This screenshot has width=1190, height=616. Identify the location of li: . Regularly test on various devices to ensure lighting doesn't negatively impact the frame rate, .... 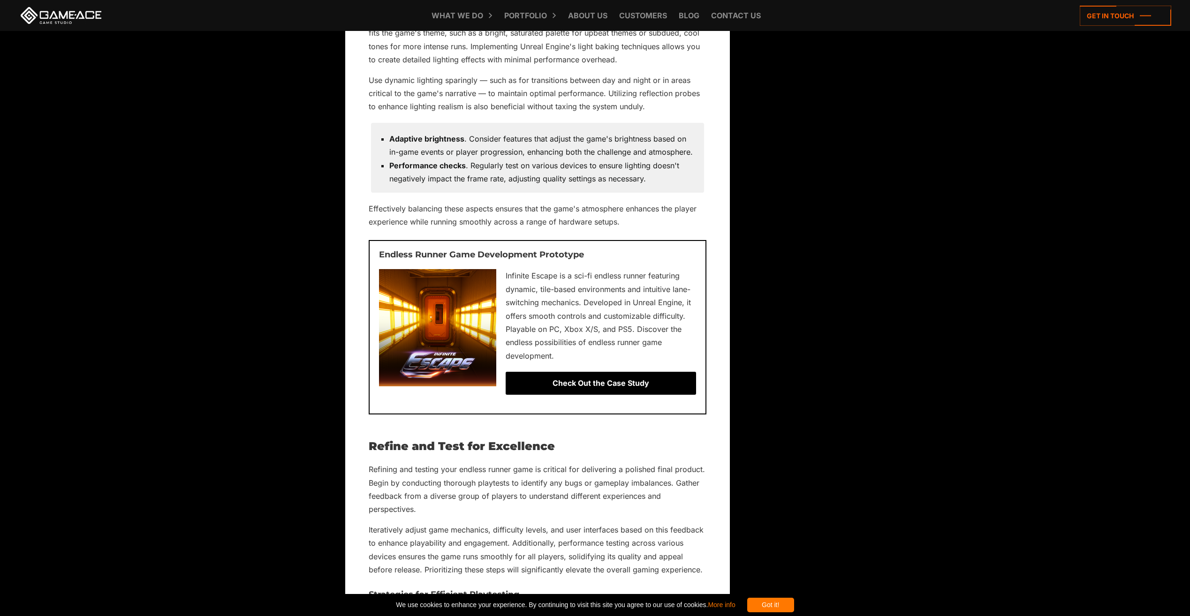
(542, 172).